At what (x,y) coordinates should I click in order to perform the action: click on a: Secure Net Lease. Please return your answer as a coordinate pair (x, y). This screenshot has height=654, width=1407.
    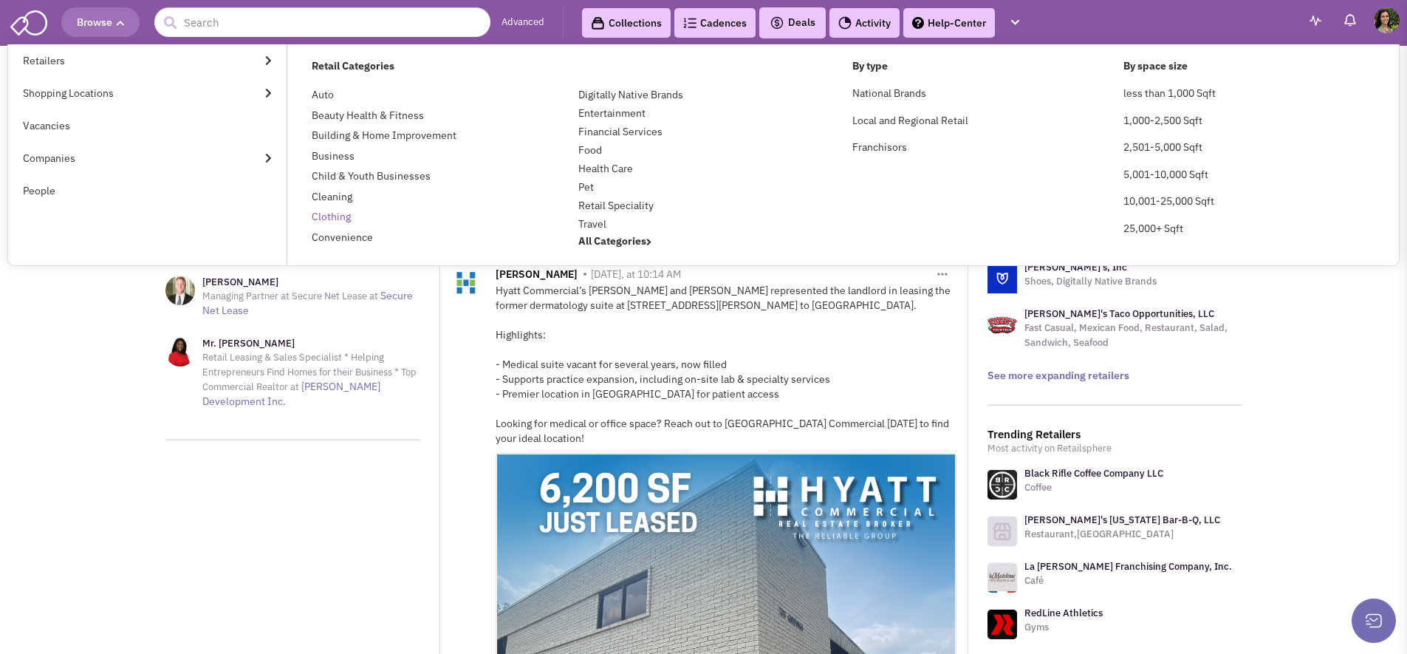
    Looking at the image, I should click on (307, 303).